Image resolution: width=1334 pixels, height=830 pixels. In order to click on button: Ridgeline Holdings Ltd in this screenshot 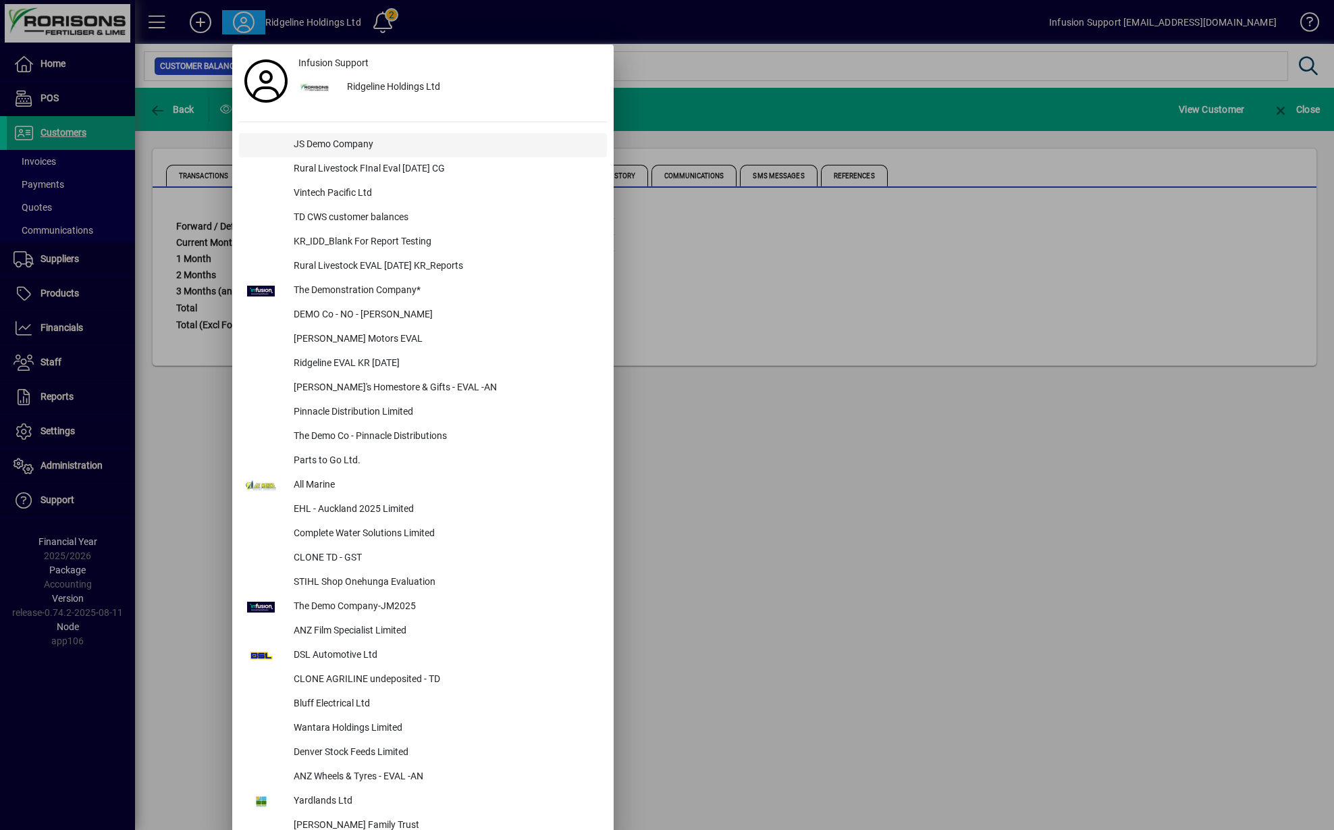, I will do `click(450, 88)`.